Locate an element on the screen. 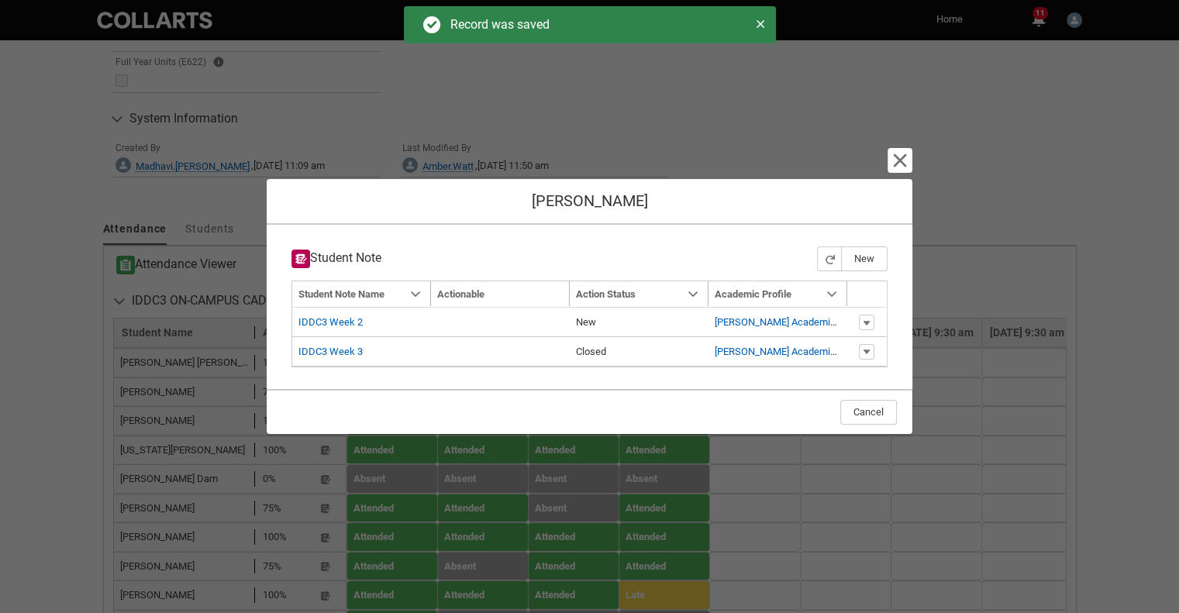 Image resolution: width=1179 pixels, height=613 pixels. a: IDDC3 Week 3 is located at coordinates (330, 351).